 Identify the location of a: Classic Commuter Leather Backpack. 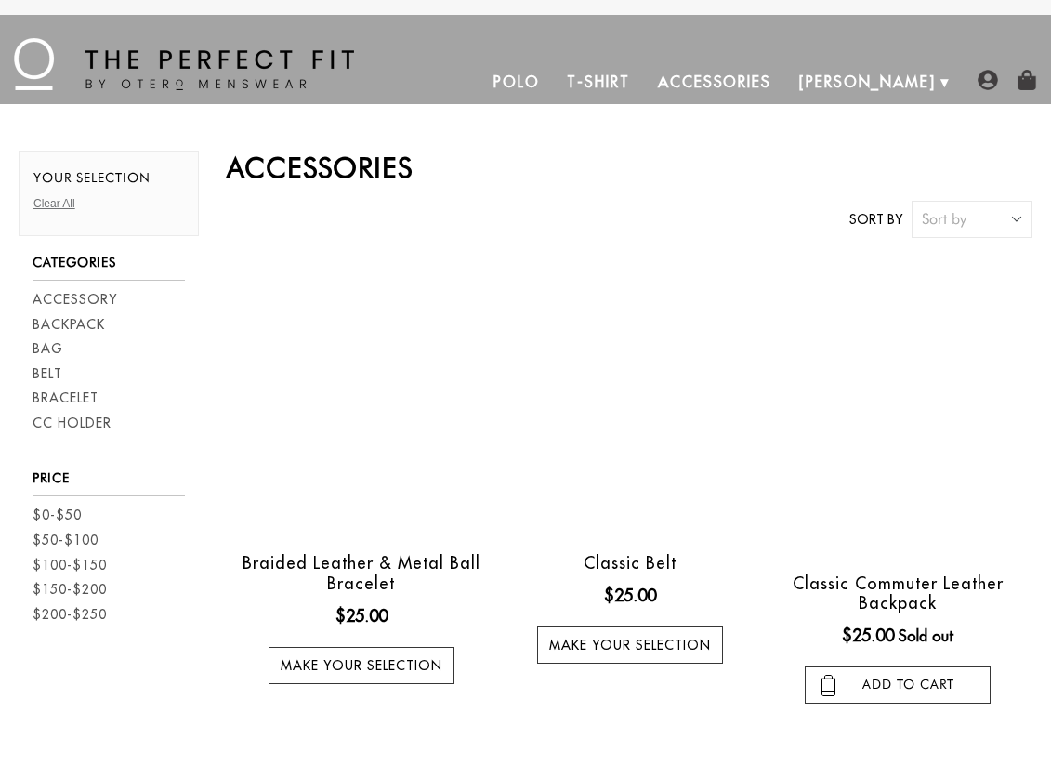
(898, 593).